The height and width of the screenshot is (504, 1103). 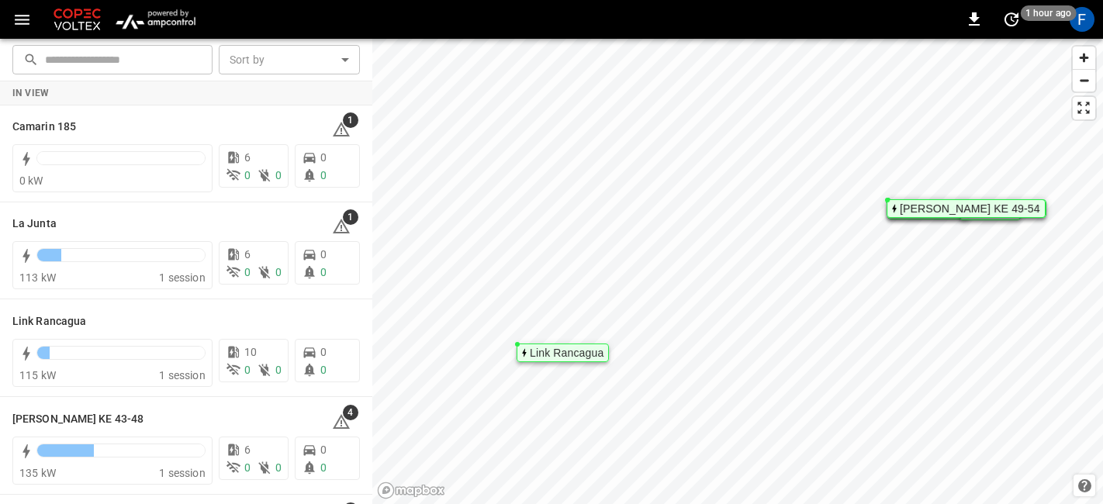 I want to click on h6: Camarin 185, so click(x=44, y=127).